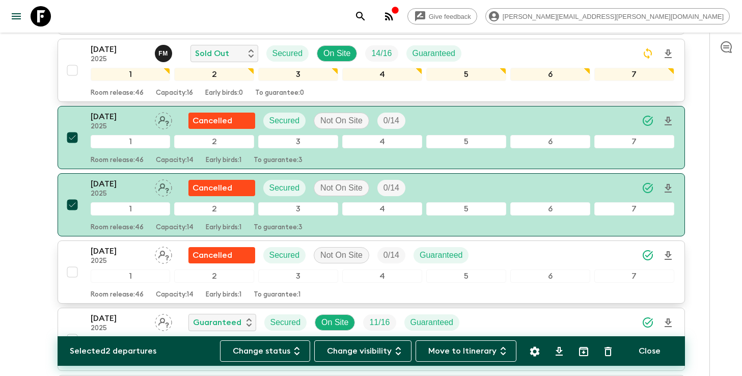 The width and height of the screenshot is (742, 376). Describe the element at coordinates (649, 351) in the screenshot. I see `button: Close` at that location.